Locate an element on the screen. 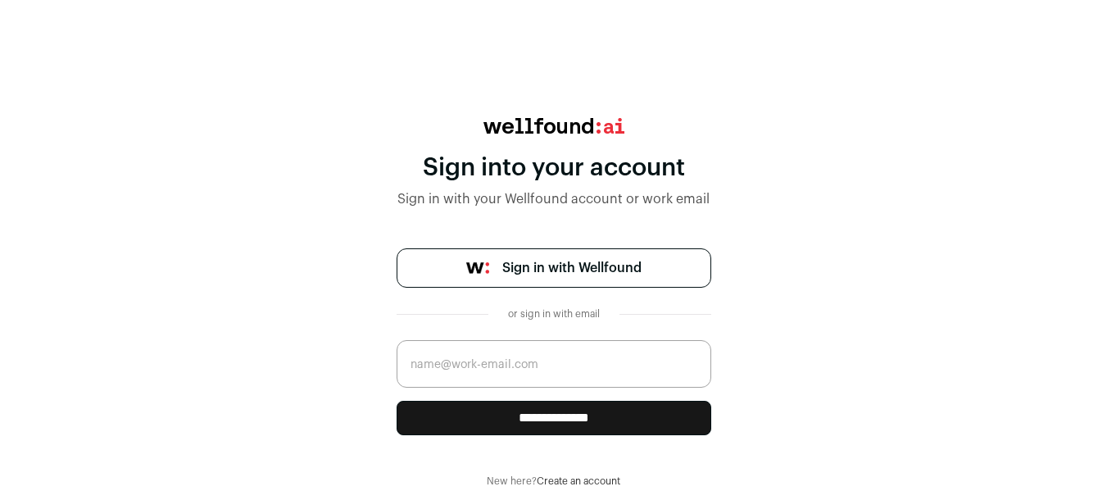 This screenshot has height=491, width=1107. div: or sign in with email is located at coordinates (554, 314).